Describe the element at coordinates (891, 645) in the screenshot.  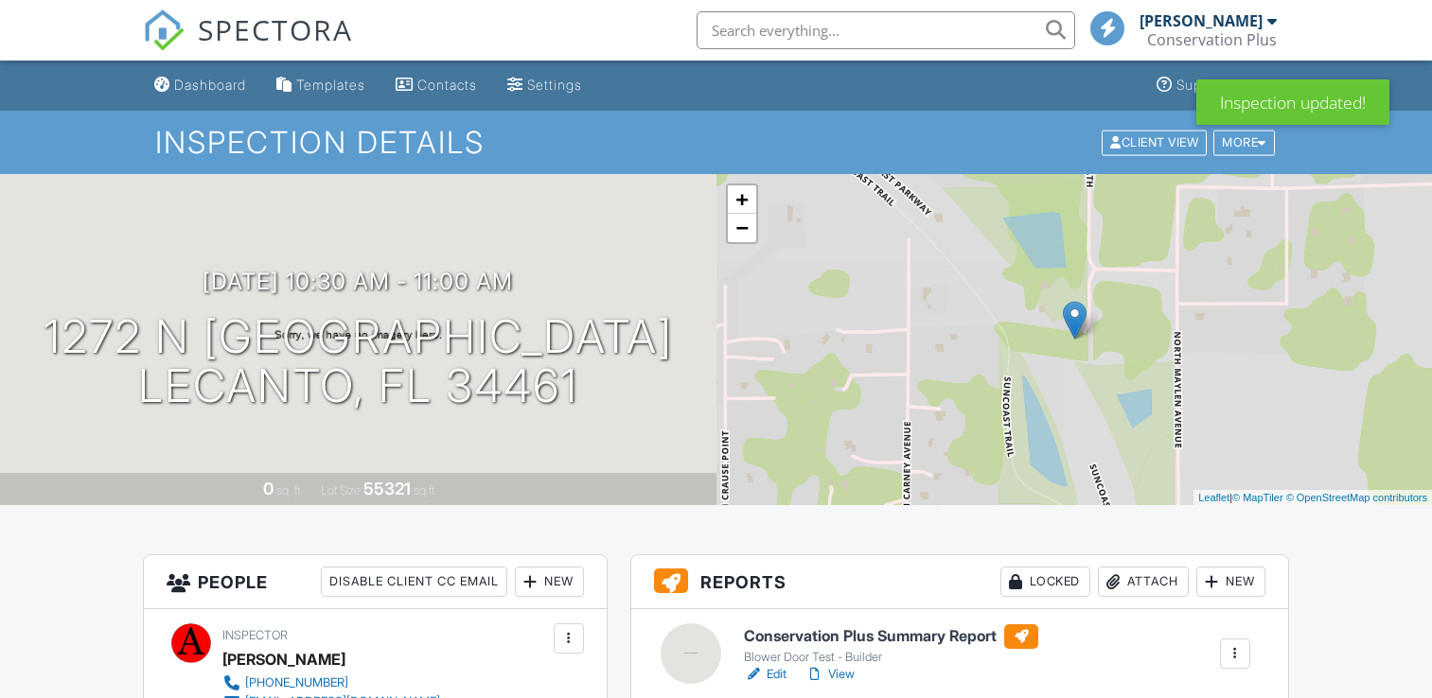
I see `a: Conservation Plus Summary Report Blower Door Test - Builder` at that location.